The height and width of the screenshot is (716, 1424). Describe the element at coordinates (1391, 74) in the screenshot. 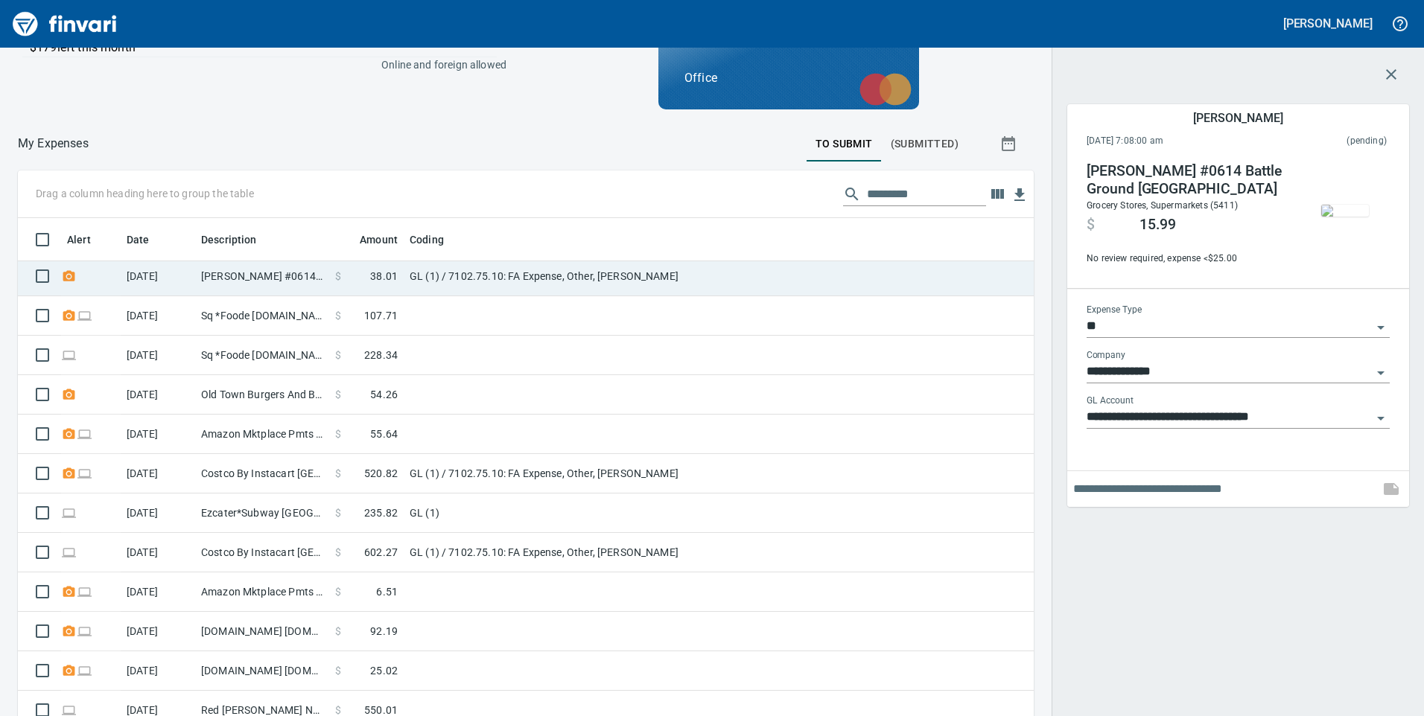

I see `button: Close transaction` at that location.